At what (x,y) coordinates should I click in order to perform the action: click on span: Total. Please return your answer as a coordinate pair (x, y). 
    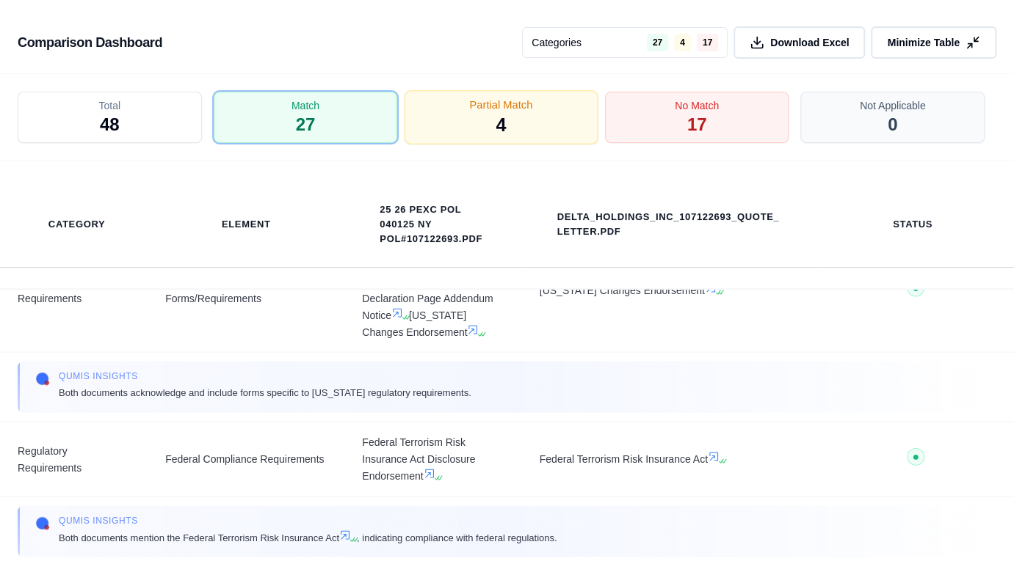
    Looking at the image, I should click on (110, 106).